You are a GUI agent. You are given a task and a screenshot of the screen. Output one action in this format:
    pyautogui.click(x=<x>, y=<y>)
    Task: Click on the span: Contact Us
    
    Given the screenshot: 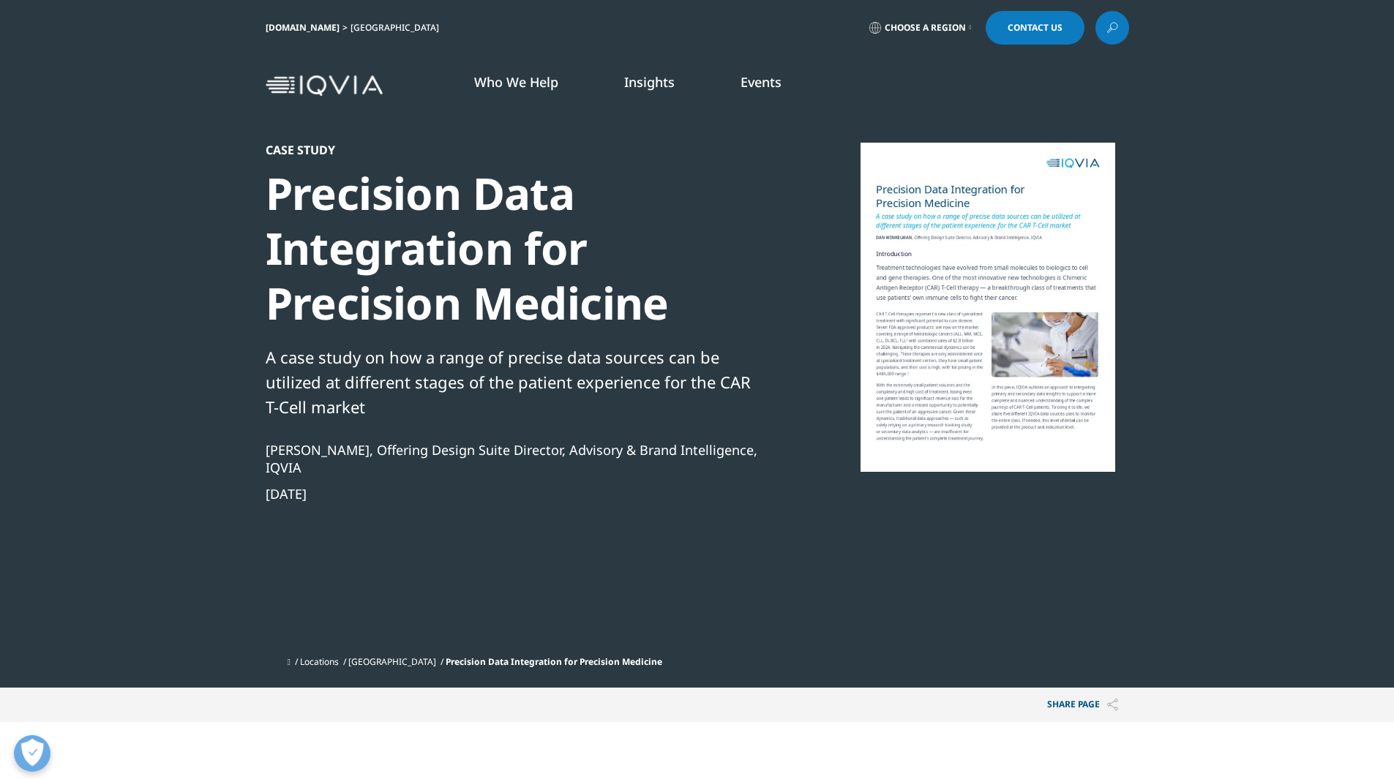 What is the action you would take?
    pyautogui.click(x=1035, y=28)
    